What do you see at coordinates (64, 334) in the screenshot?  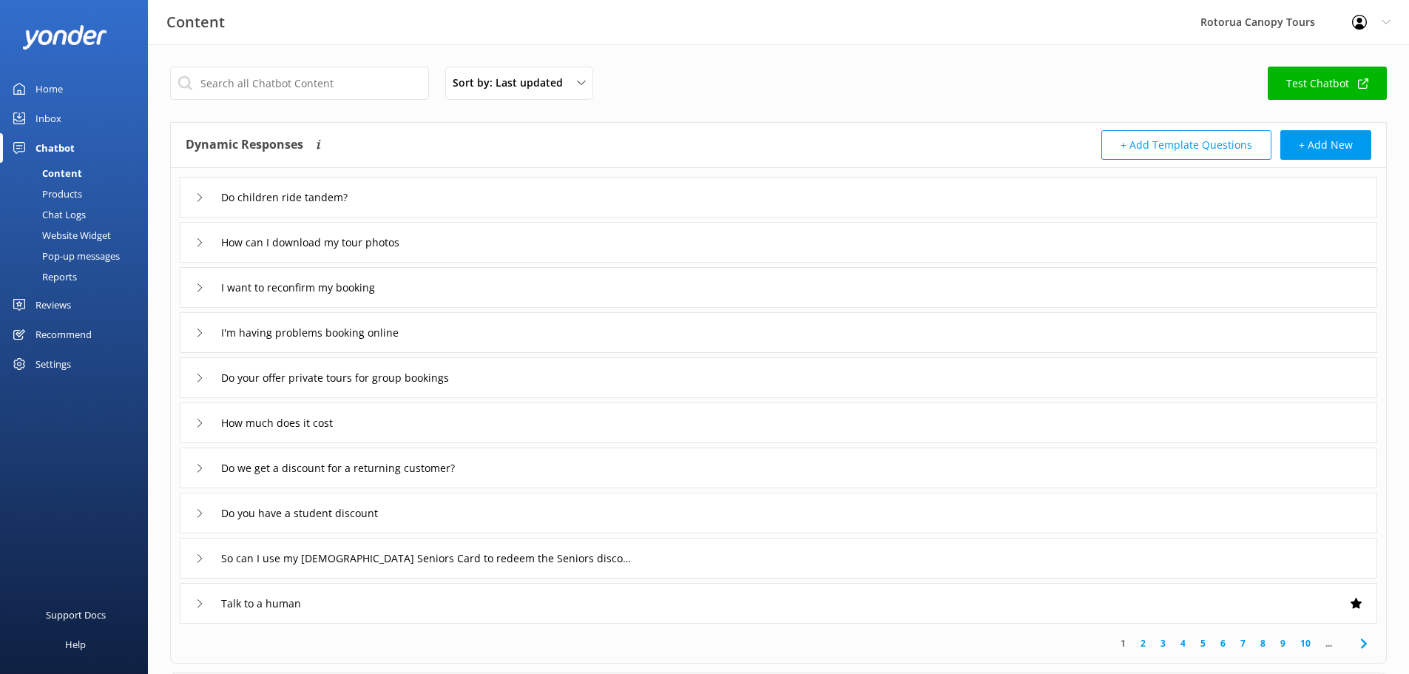 I see `div: Recommend` at bounding box center [64, 334].